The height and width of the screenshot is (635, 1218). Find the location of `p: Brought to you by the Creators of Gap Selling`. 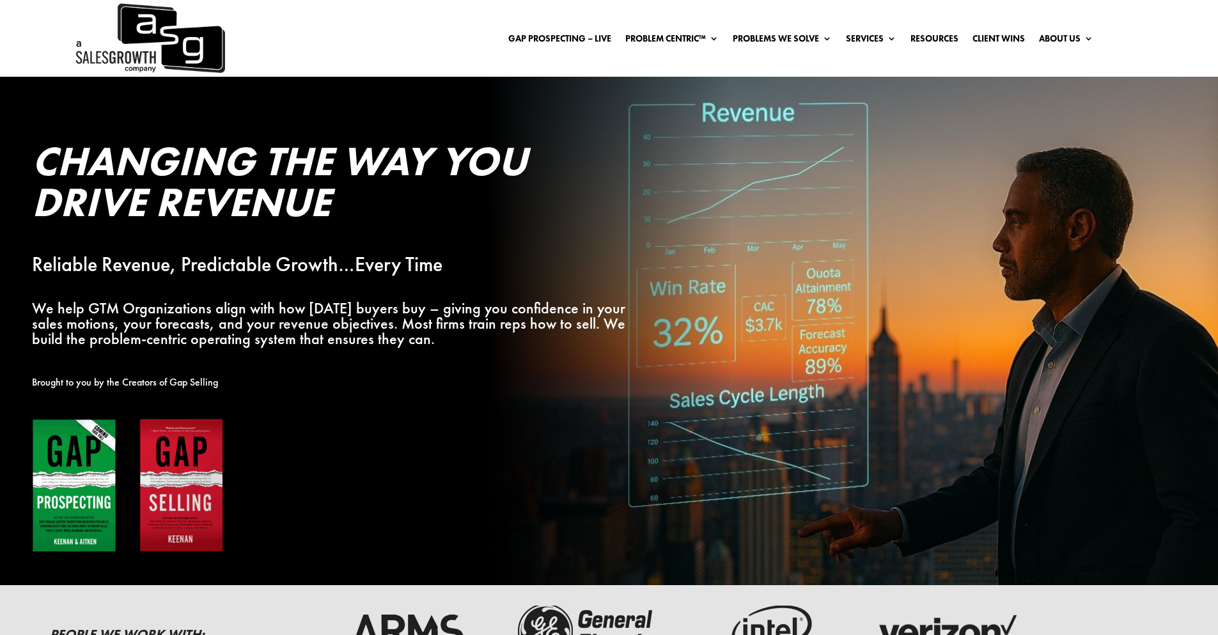

p: Brought to you by the Creators of Gap Selling is located at coordinates (331, 382).